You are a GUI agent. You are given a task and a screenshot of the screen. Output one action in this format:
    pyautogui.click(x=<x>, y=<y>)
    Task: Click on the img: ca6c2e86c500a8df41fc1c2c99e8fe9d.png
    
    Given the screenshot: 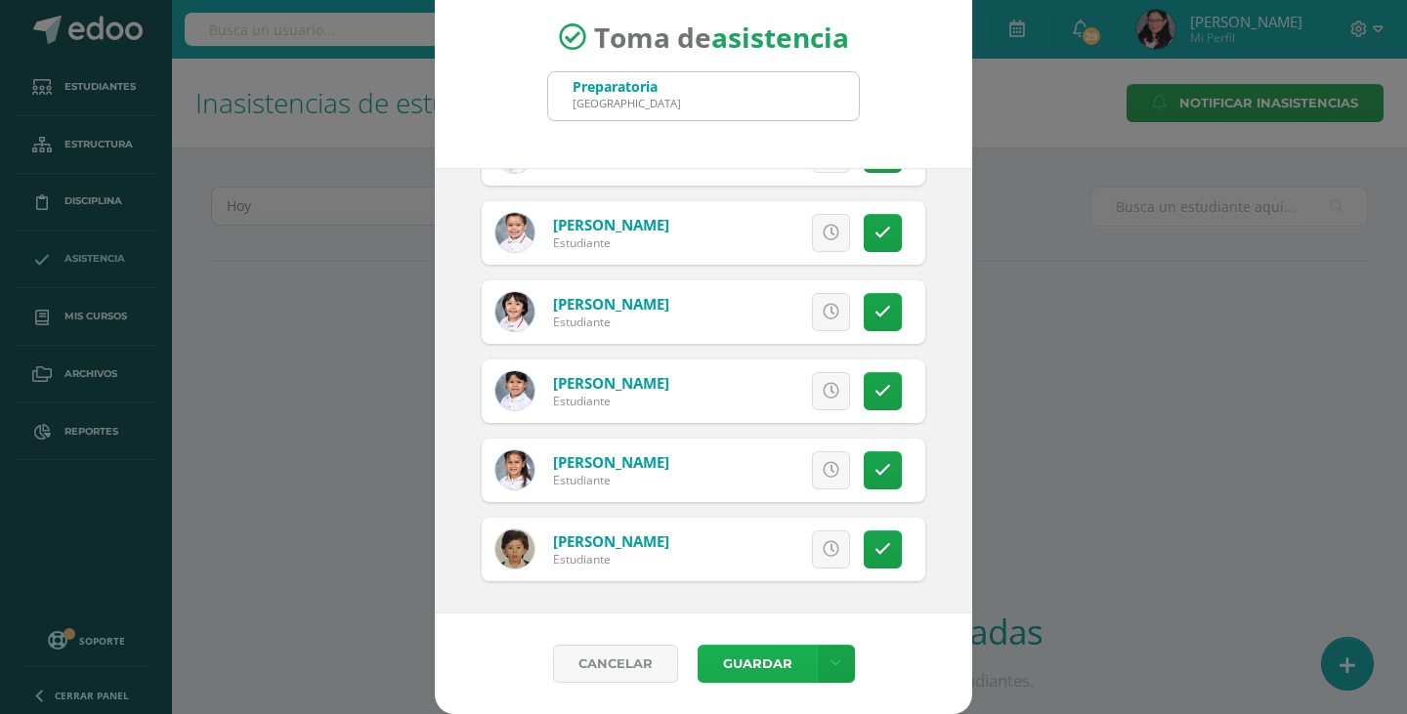 What is the action you would take?
    pyautogui.click(x=515, y=470)
    